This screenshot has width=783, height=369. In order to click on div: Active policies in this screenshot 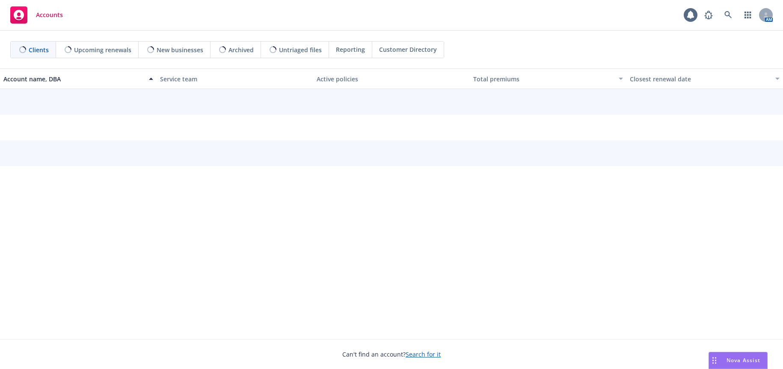, I will do `click(392, 79)`.